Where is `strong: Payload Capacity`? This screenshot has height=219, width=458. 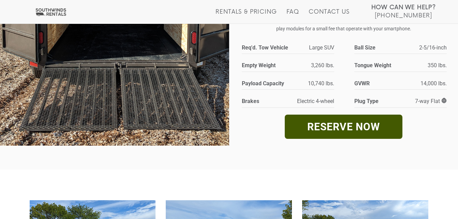 strong: Payload Capacity is located at coordinates (263, 83).